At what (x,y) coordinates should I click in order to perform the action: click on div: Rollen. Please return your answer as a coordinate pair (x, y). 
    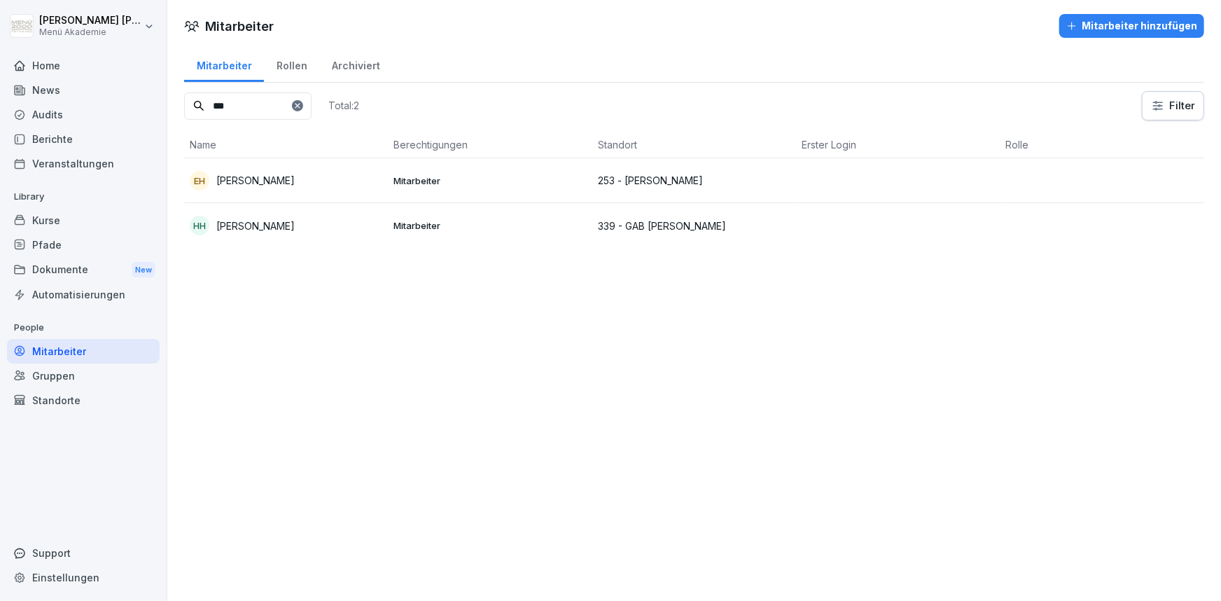
    Looking at the image, I should click on (291, 64).